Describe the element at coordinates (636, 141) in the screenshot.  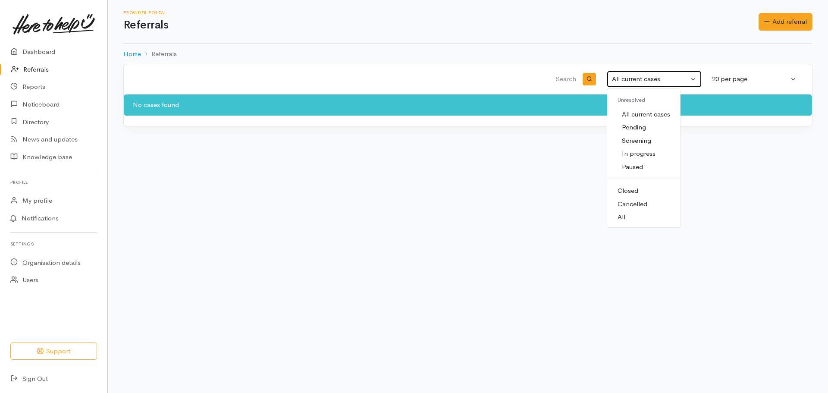
I see `span: Screening` at that location.